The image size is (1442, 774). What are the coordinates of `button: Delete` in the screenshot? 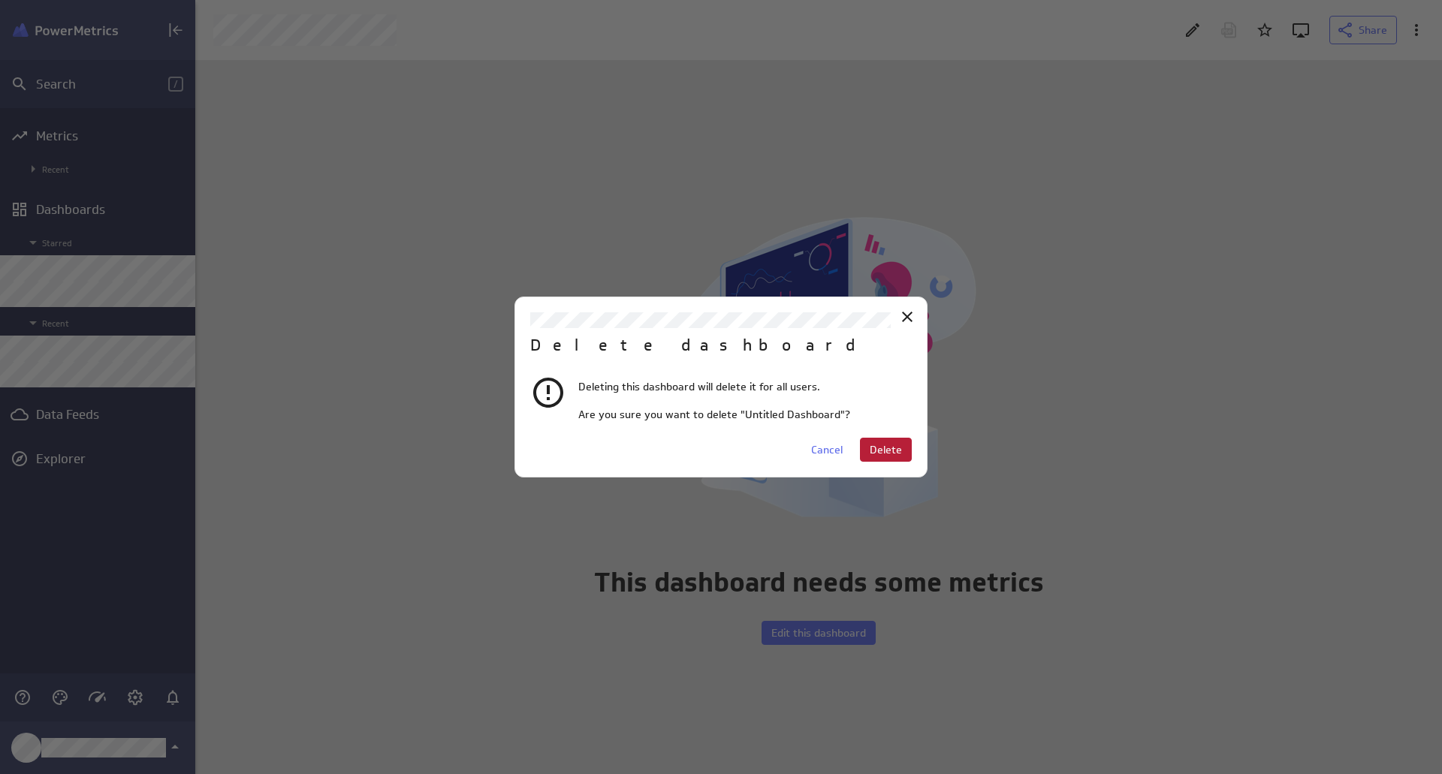 It's located at (885, 450).